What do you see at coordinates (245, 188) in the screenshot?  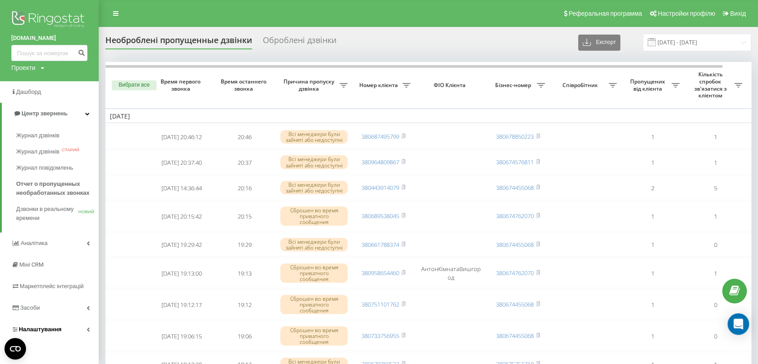 I see `font: 20:16` at bounding box center [245, 188].